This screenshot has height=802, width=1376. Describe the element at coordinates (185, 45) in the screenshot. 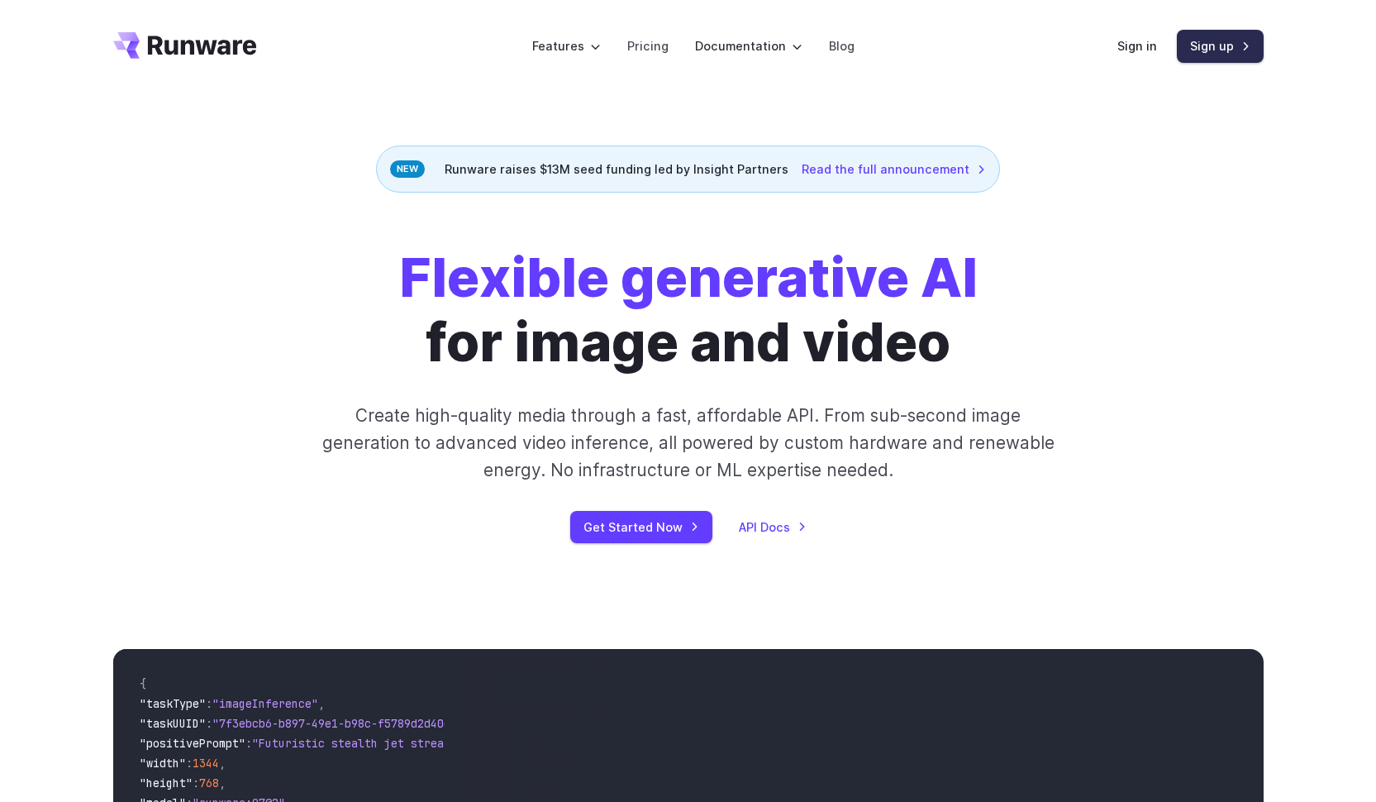

I see `a: Go to /` at that location.